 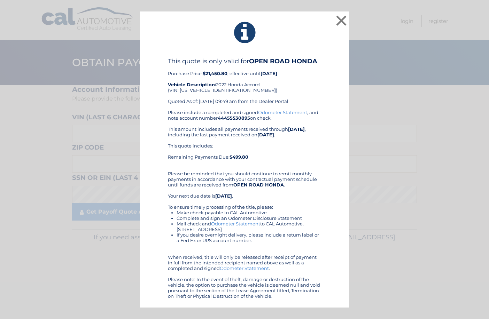 What do you see at coordinates (239, 157) in the screenshot?
I see `b: $499.80` at bounding box center [239, 157].